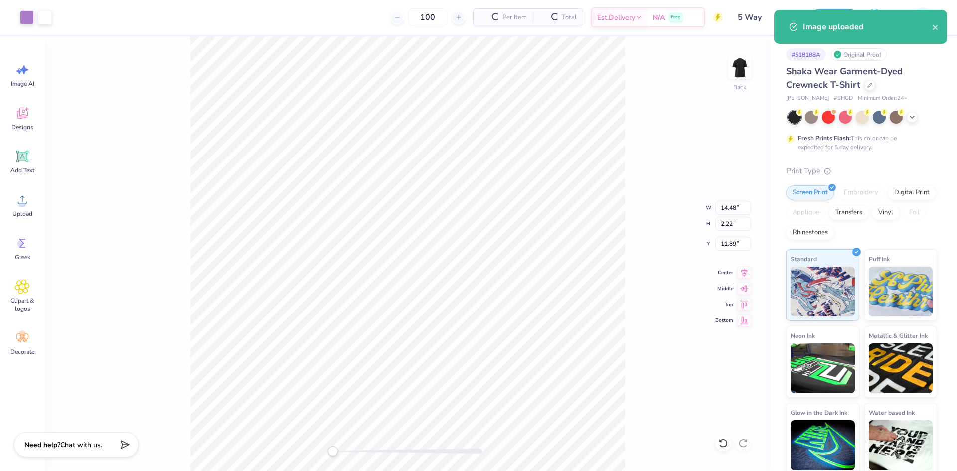 The image size is (957, 471). Describe the element at coordinates (724, 289) in the screenshot. I see `span: Middle` at that location.